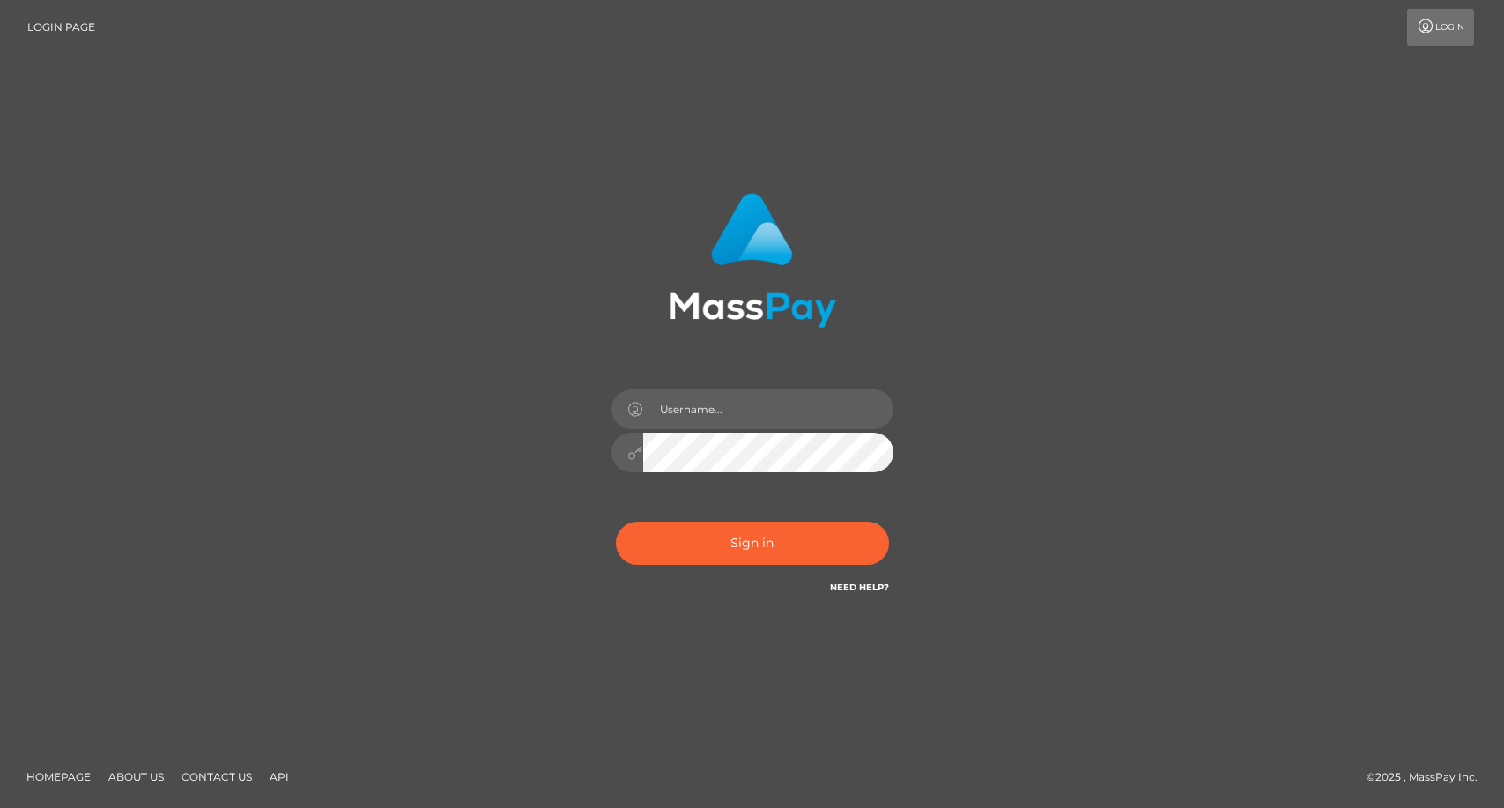 The width and height of the screenshot is (1504, 808). Describe the element at coordinates (1428, 777) in the screenshot. I see `div: © 2025 , MassPay Inc.` at that location.